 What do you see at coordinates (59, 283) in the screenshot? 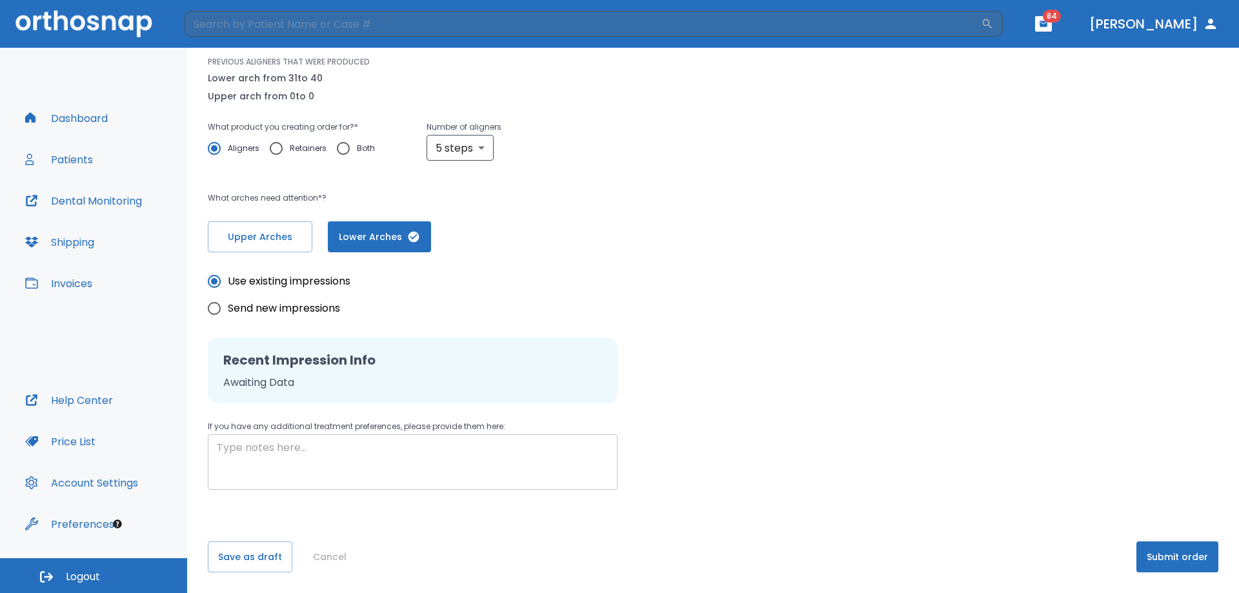
I see `button: Invoices` at bounding box center [59, 283].